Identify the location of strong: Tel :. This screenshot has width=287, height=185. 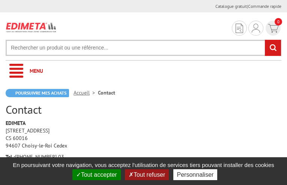
(10, 157).